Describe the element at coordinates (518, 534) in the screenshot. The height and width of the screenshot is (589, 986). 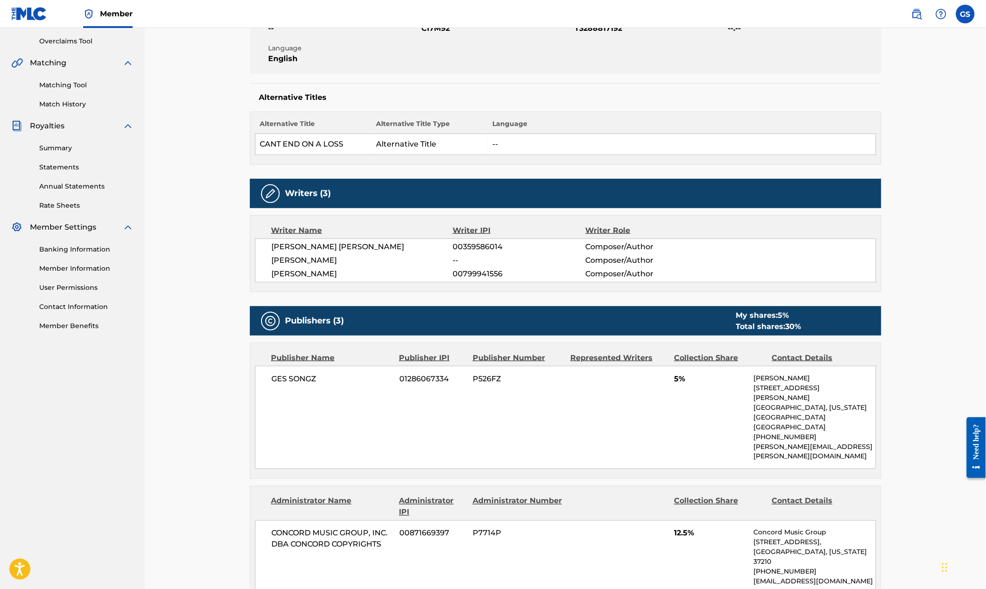
I see `span: P7714P` at that location.